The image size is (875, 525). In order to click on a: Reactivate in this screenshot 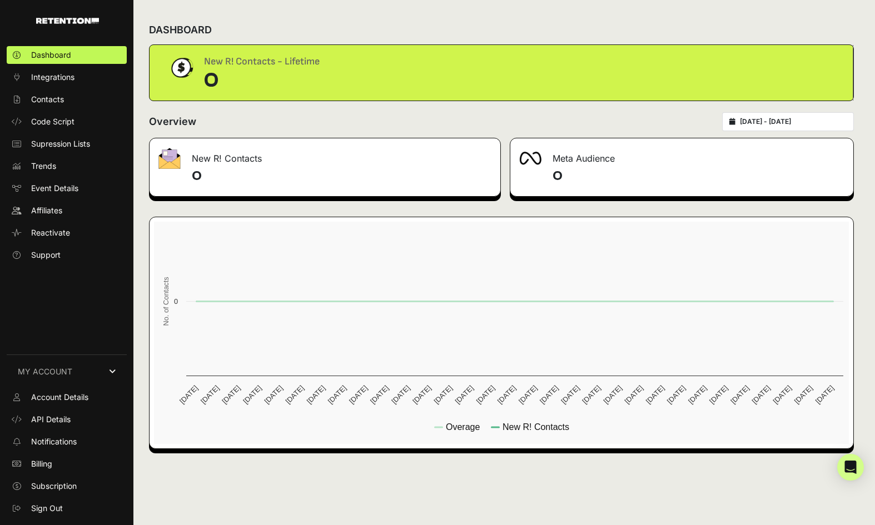, I will do `click(67, 233)`.